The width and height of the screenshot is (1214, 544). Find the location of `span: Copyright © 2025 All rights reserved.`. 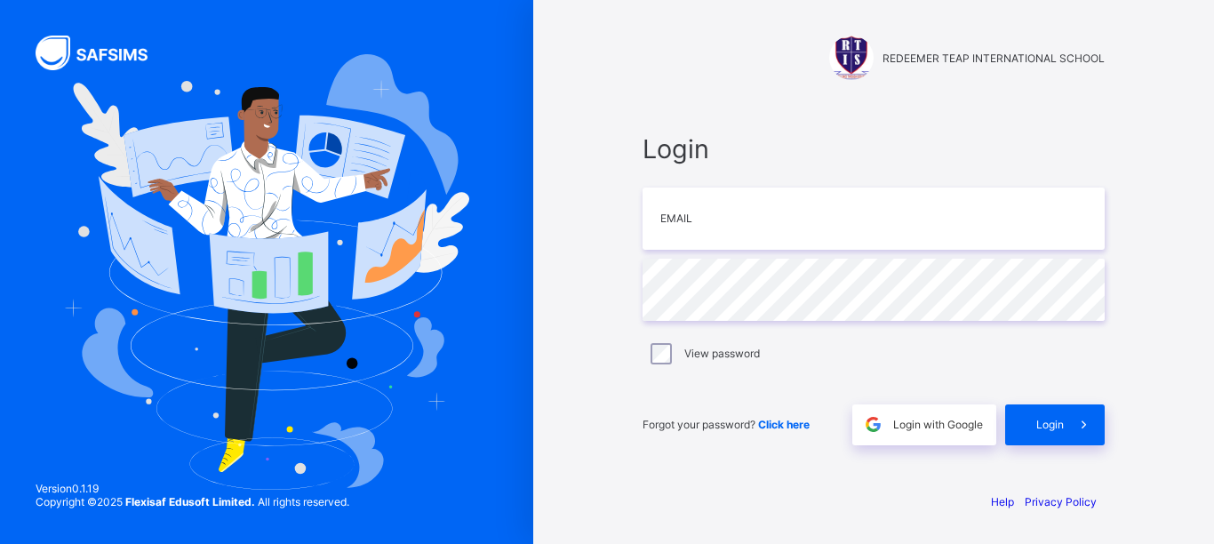

span: Copyright © 2025 All rights reserved. is located at coordinates (192, 501).